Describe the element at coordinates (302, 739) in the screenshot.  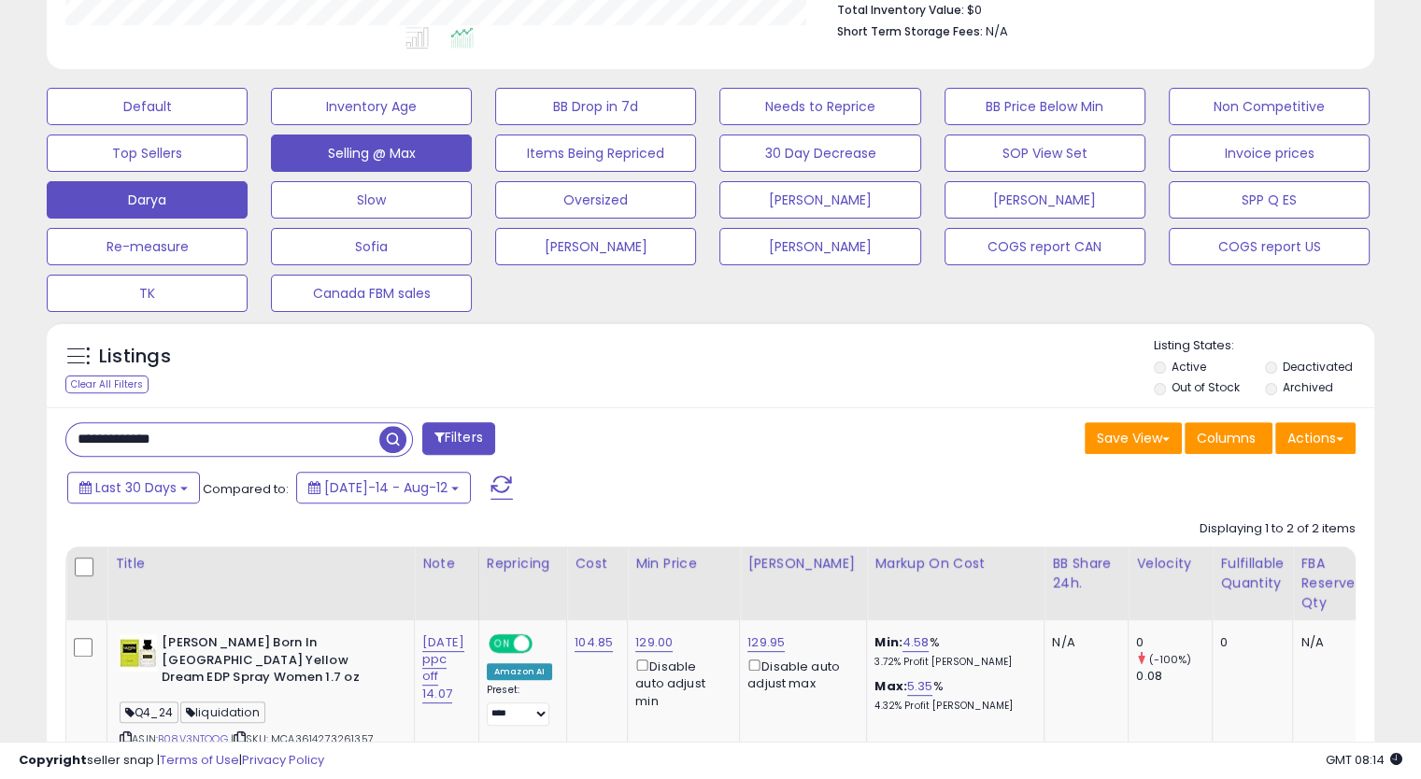
I see `span: | SKU: MCA3614273261357` at that location.